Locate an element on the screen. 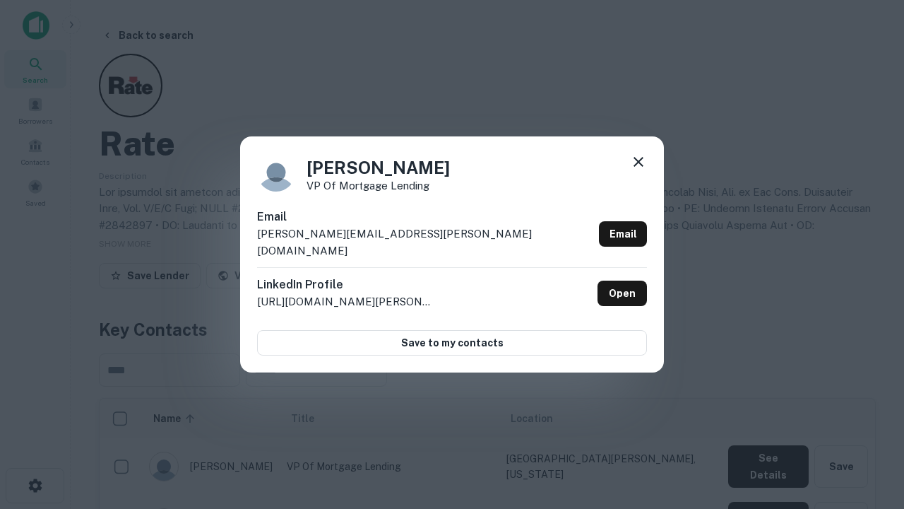  h6: Email is located at coordinates (425, 217).